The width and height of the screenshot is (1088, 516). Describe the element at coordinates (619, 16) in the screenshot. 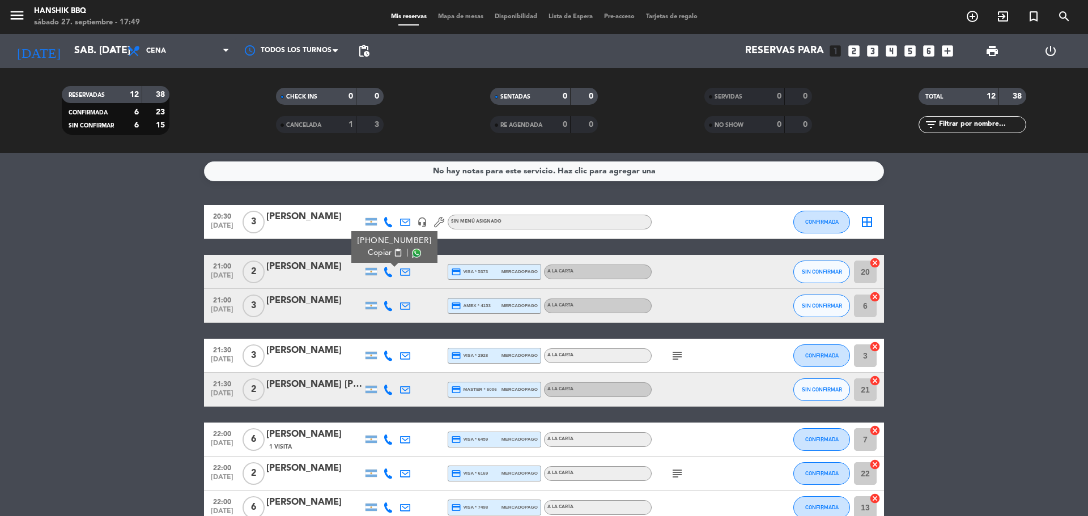

I see `span: Pre-acceso` at that location.